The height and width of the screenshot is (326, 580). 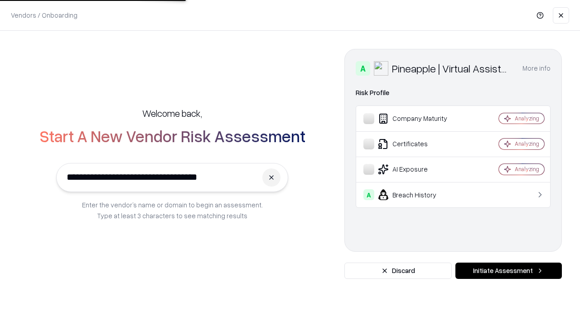 What do you see at coordinates (381, 68) in the screenshot?
I see `img: Pineapple | Virtual Assistant Agency` at bounding box center [381, 68].